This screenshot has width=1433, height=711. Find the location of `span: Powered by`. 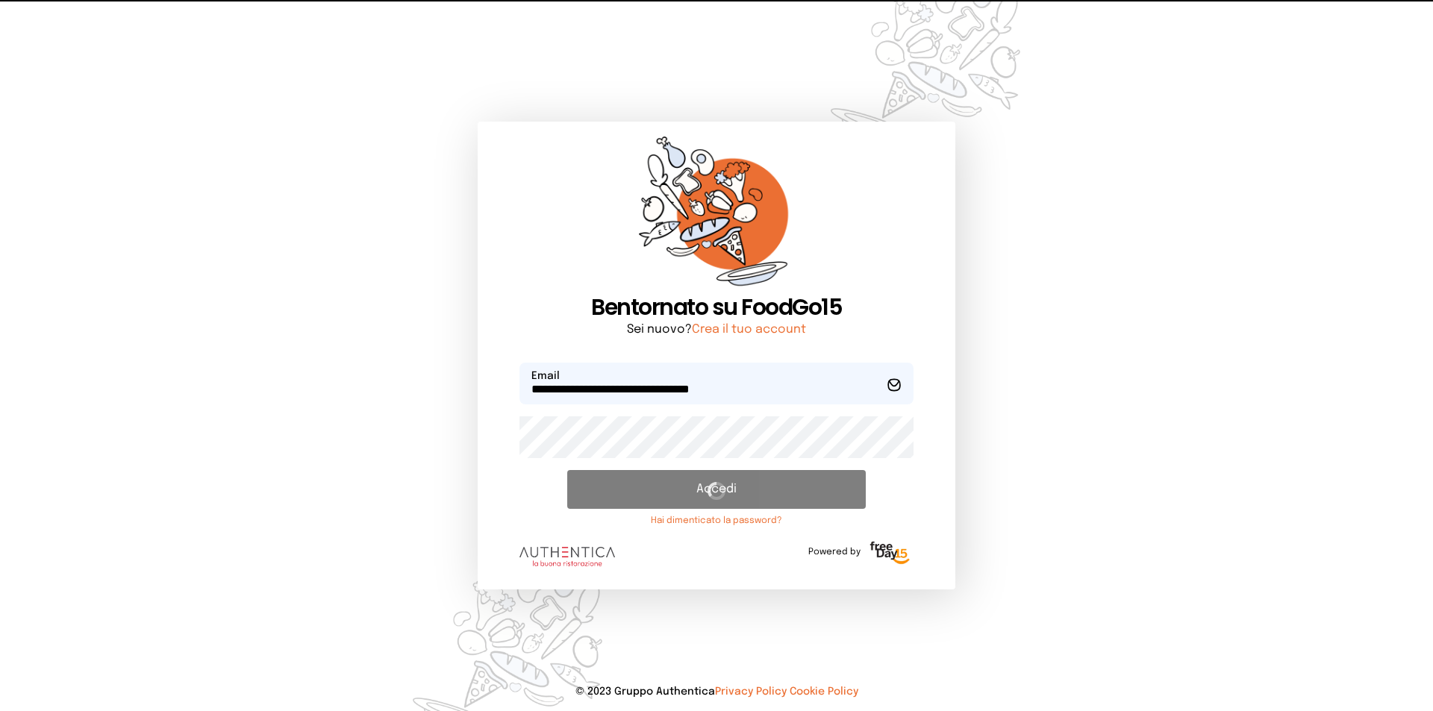

span: Powered by is located at coordinates (834, 552).